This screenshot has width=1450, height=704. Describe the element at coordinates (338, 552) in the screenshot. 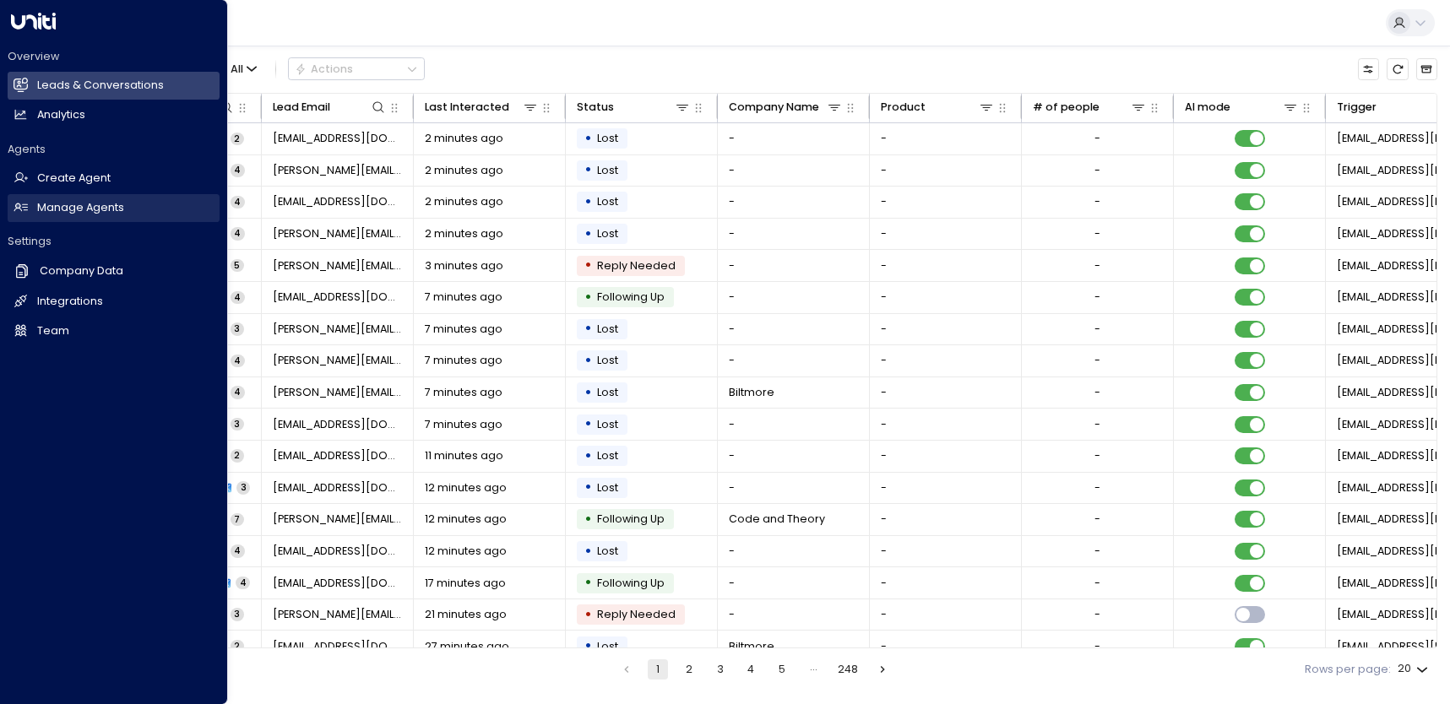

I see `span: kaylaw@gmail.com` at that location.